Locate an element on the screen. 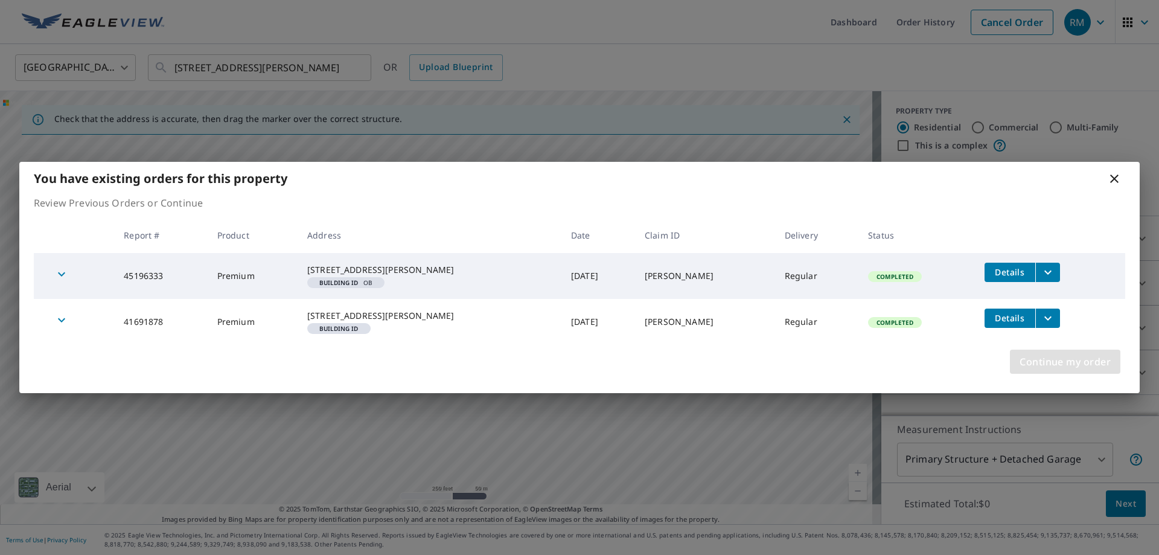  span: OB is located at coordinates (346, 283).